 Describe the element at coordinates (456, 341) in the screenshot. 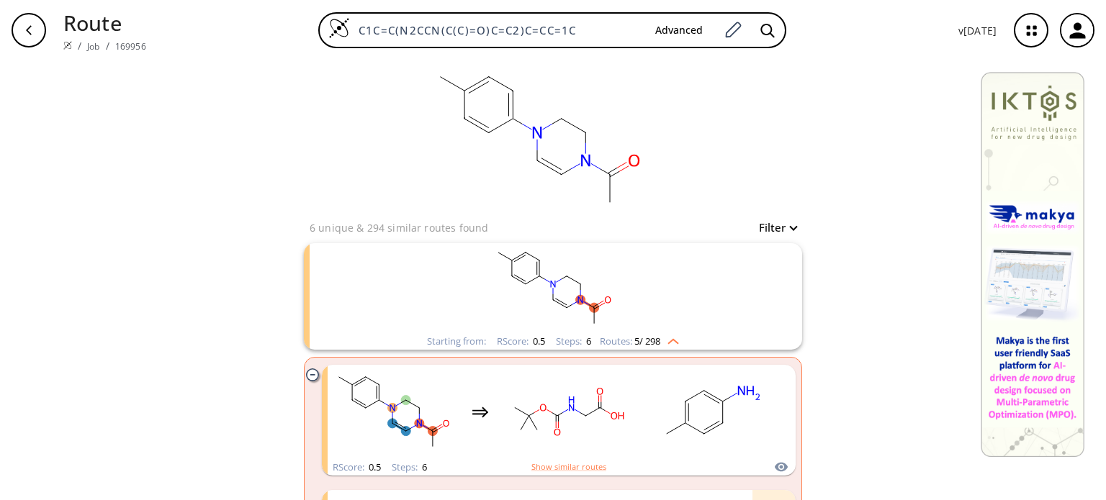

I see `div: Starting from:` at that location.